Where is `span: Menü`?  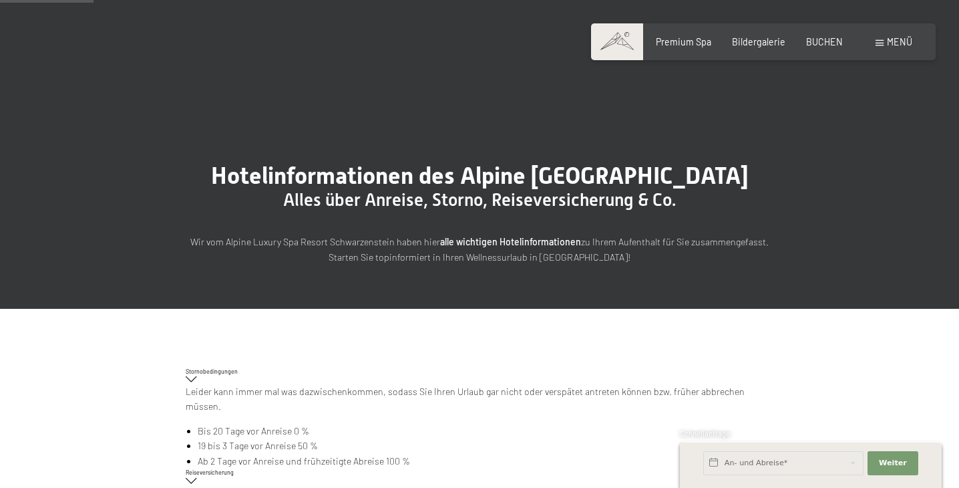 span: Menü is located at coordinates (900, 41).